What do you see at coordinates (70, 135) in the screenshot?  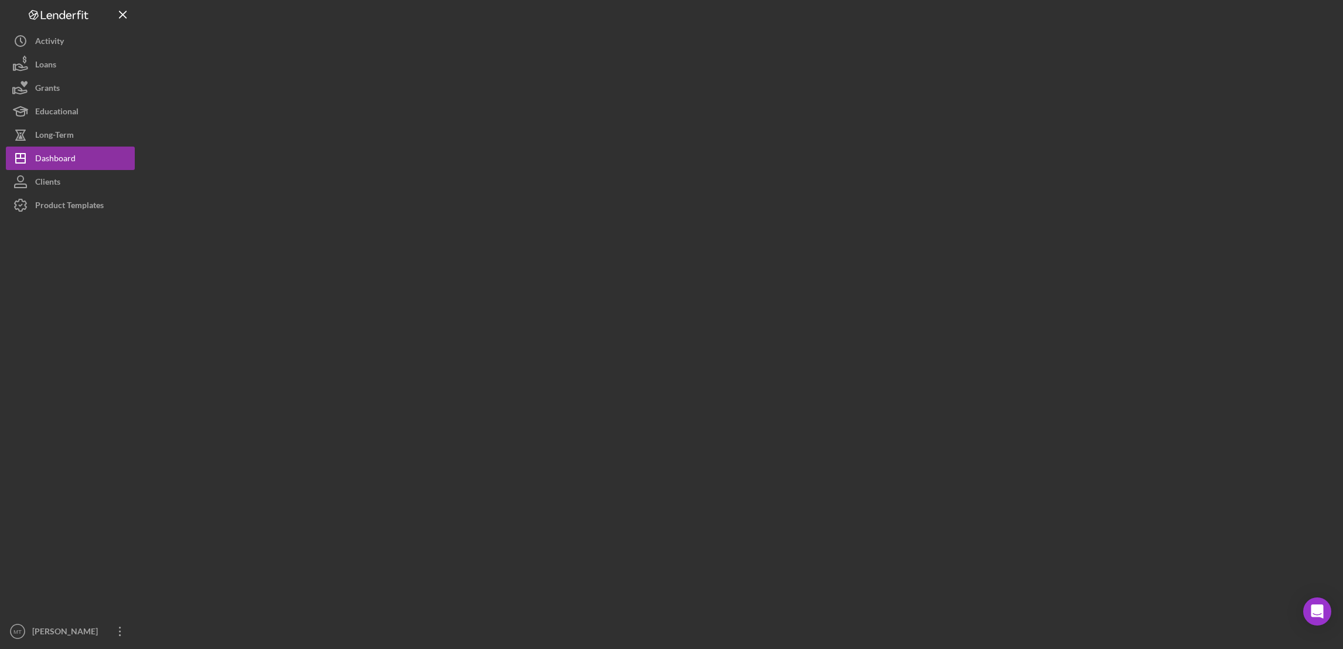 I see `a: Long-Term` at bounding box center [70, 135].